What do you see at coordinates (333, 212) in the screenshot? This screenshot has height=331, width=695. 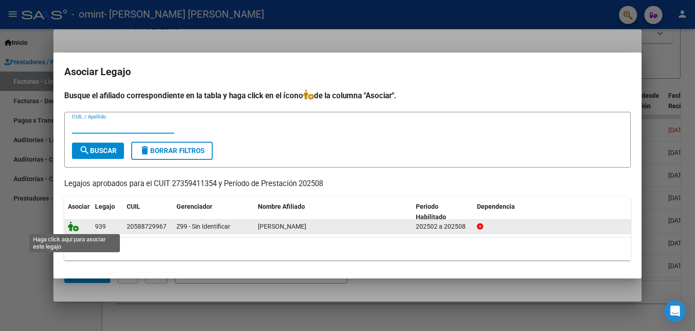 I see `datatable-header-cell: Nombre Afiliado` at bounding box center [333, 212].